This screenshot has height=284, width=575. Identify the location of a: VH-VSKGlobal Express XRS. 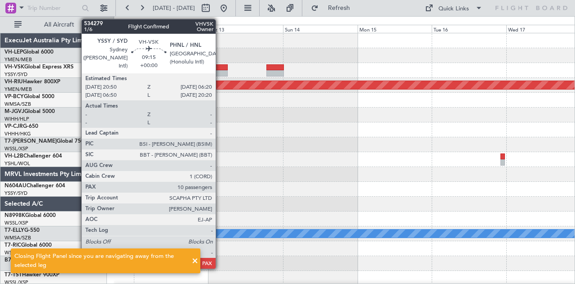
(39, 67).